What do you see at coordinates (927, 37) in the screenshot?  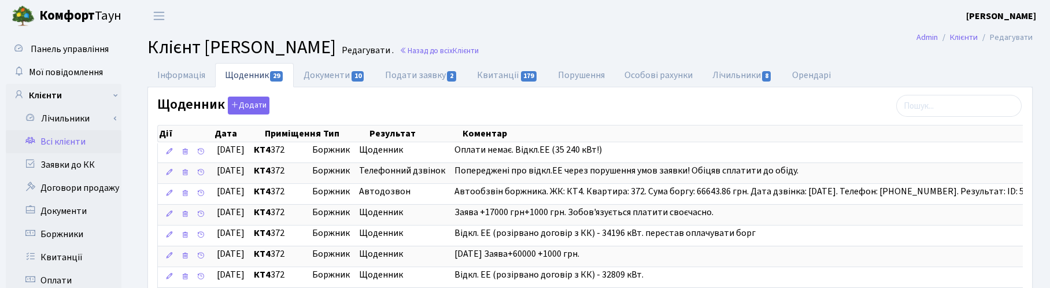 I see `a: Admin` at bounding box center [927, 37].